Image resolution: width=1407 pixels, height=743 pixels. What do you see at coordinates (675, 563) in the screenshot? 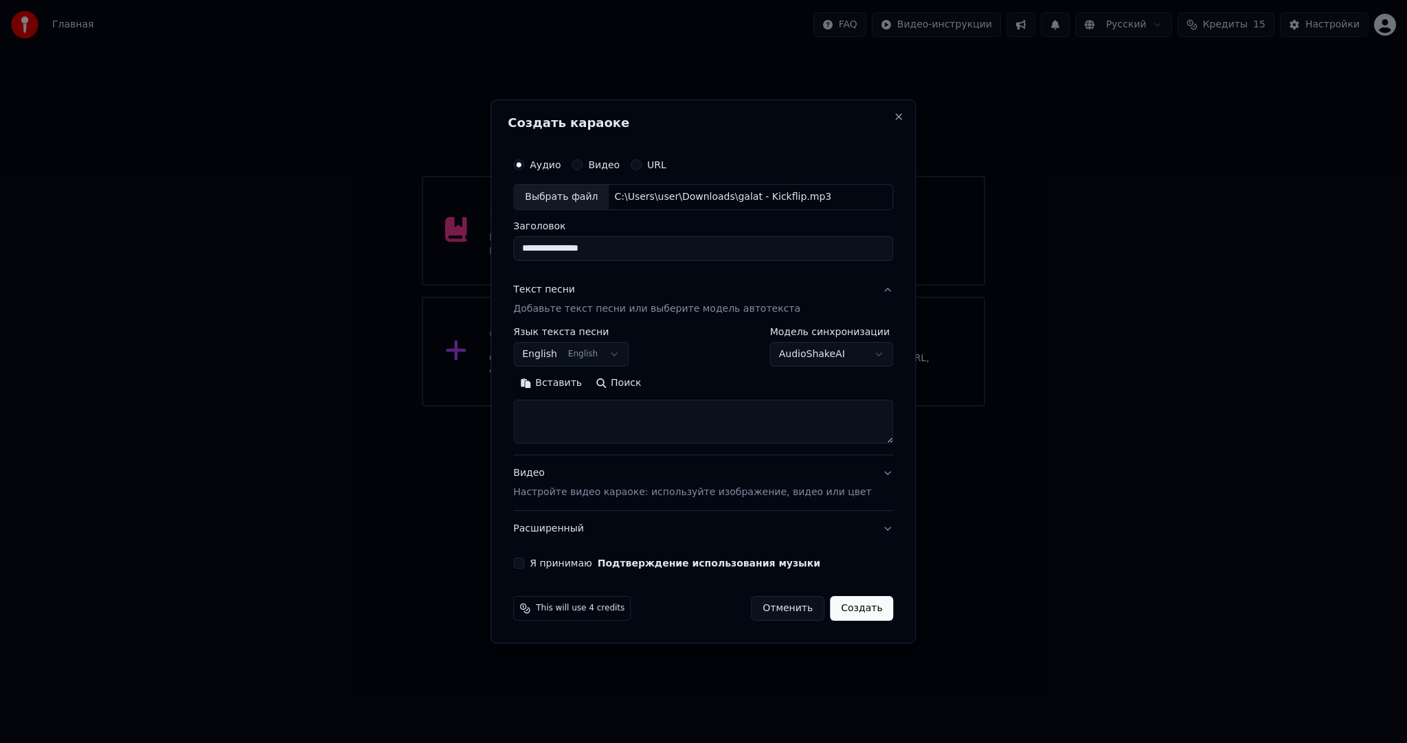
I see `label: Я принимаю` at bounding box center [675, 563].